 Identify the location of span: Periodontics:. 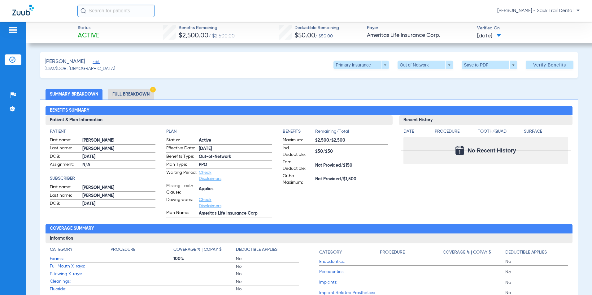
(350, 272).